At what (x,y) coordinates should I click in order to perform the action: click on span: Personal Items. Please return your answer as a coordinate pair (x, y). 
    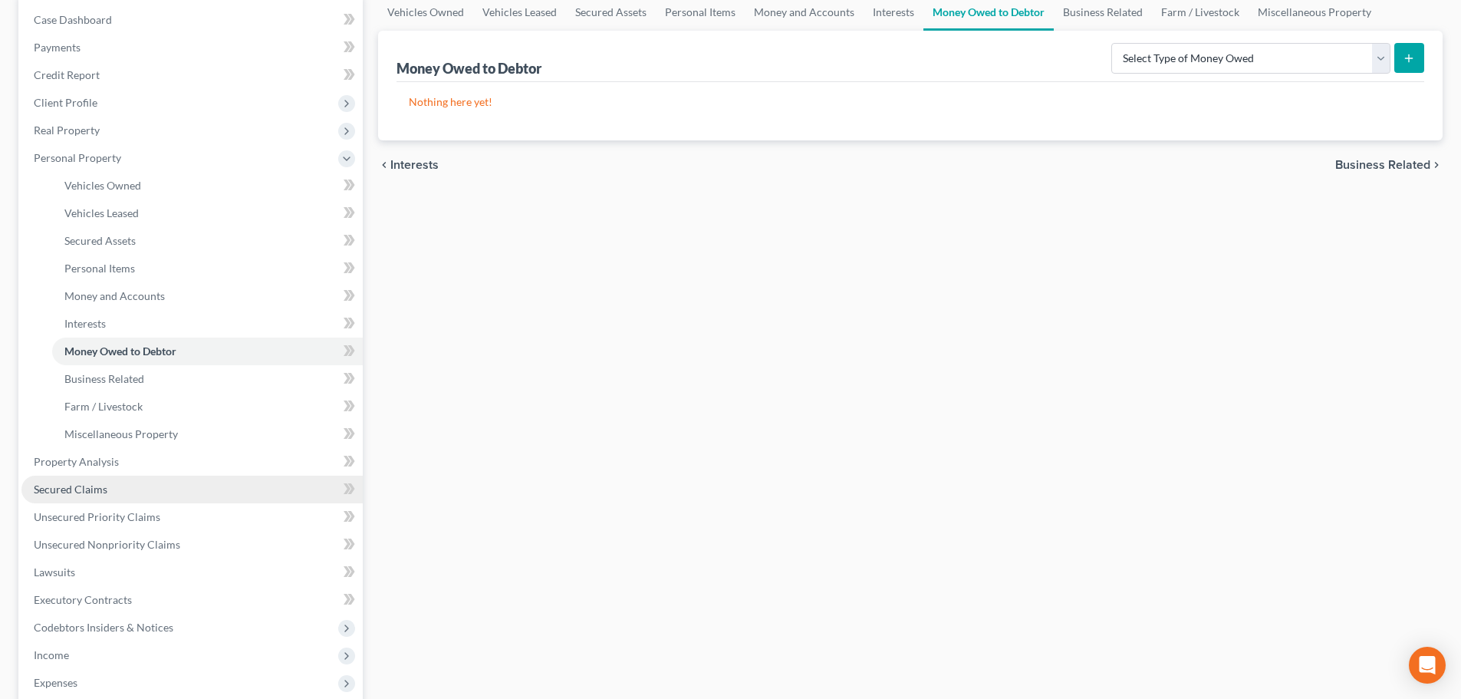
    Looking at the image, I should click on (100, 268).